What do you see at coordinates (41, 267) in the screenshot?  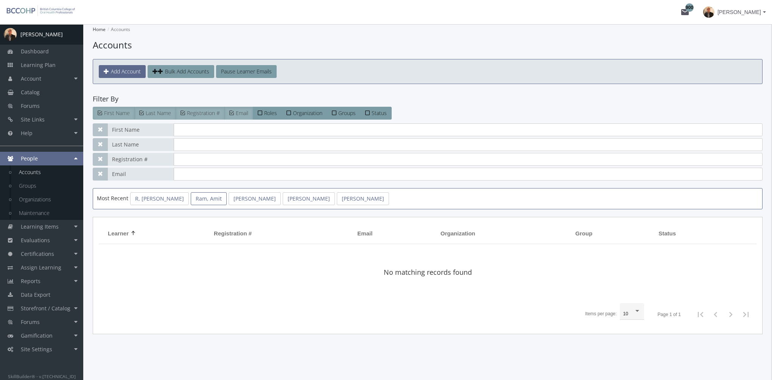 I see `span: Assign Learning` at bounding box center [41, 267].